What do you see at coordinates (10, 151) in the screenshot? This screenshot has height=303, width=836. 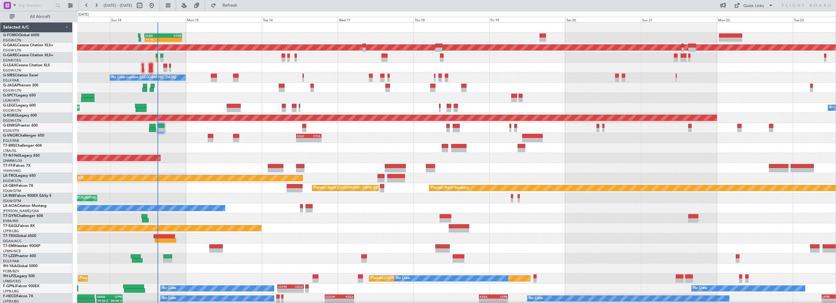 I see `a: LTBA/ISL` at bounding box center [10, 151].